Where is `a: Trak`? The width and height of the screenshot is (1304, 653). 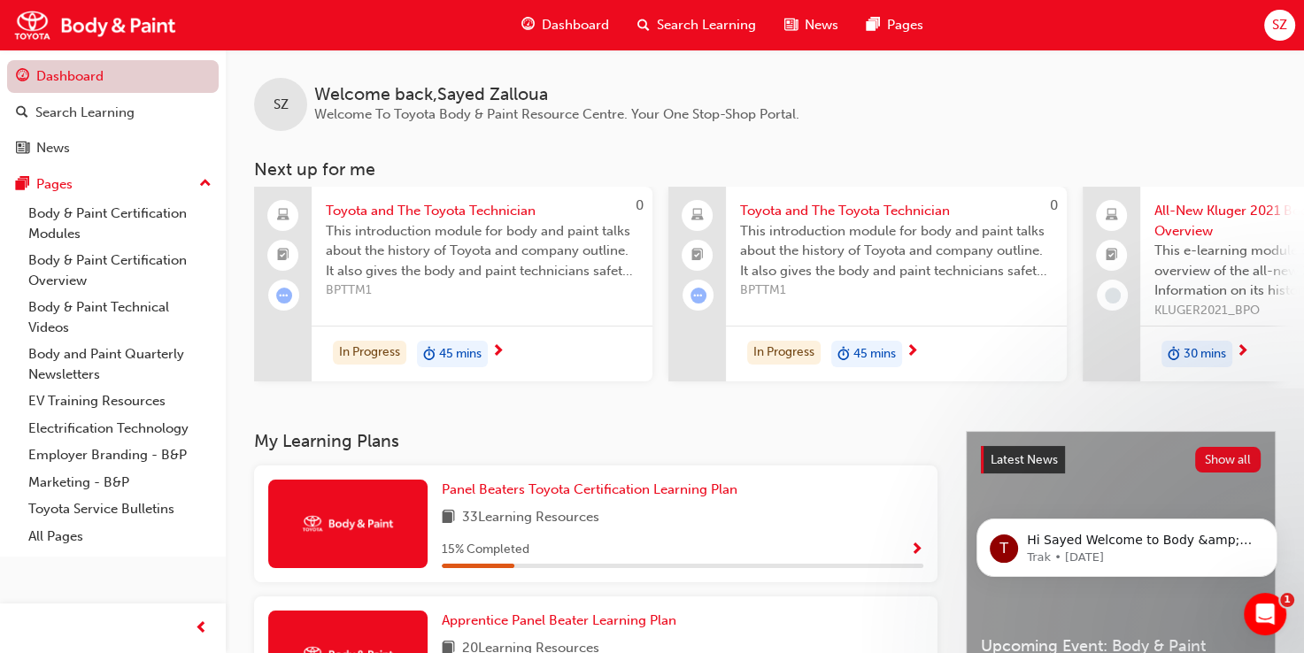
a: Trak is located at coordinates (95, 25).